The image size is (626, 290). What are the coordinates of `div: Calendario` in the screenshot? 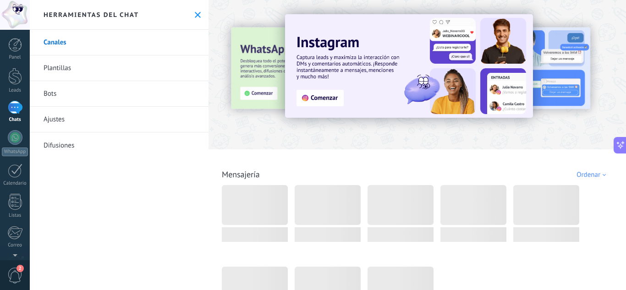 It's located at (15, 183).